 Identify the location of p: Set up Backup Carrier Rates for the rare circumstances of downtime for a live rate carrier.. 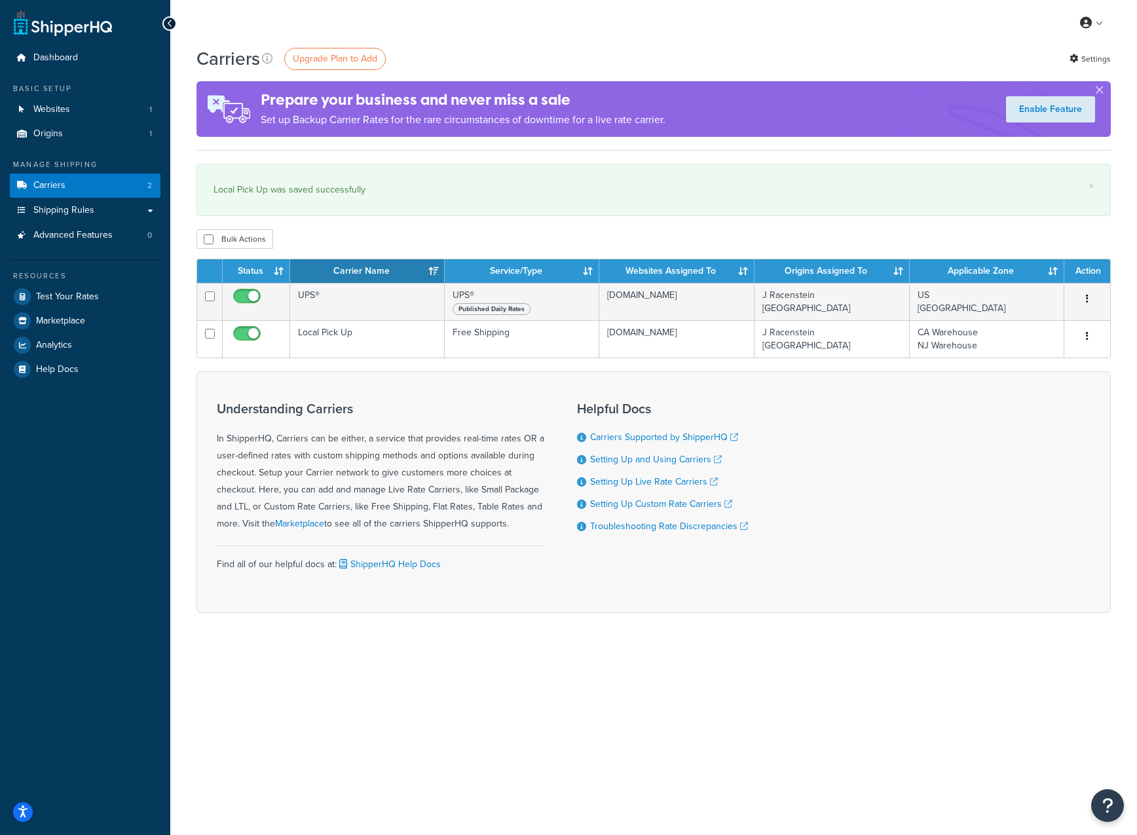
(463, 120).